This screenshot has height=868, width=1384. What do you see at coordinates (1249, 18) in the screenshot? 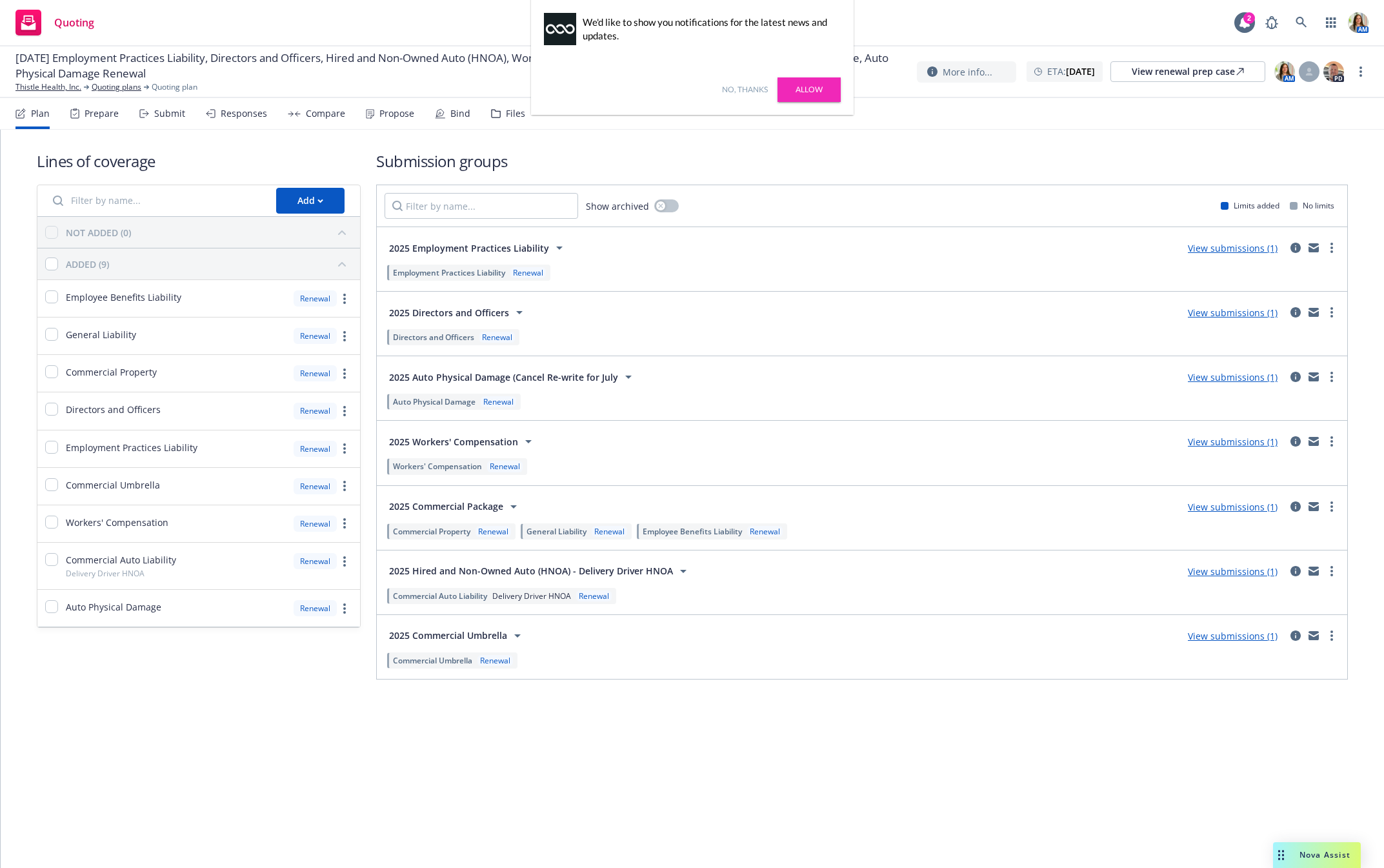
I see `div: 2` at bounding box center [1249, 18].